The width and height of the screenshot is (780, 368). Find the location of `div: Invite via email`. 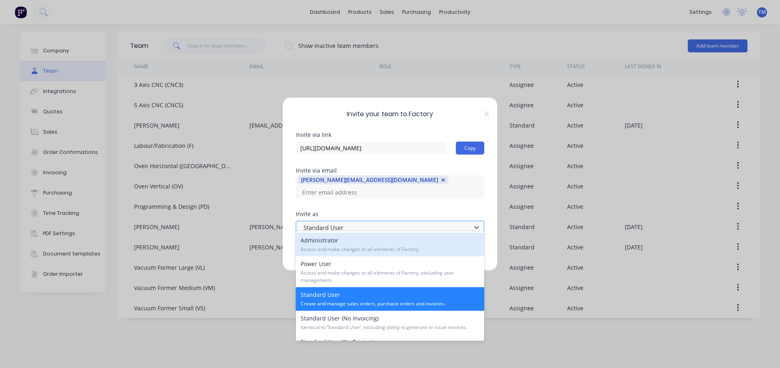

div: Invite via email is located at coordinates (390, 171).